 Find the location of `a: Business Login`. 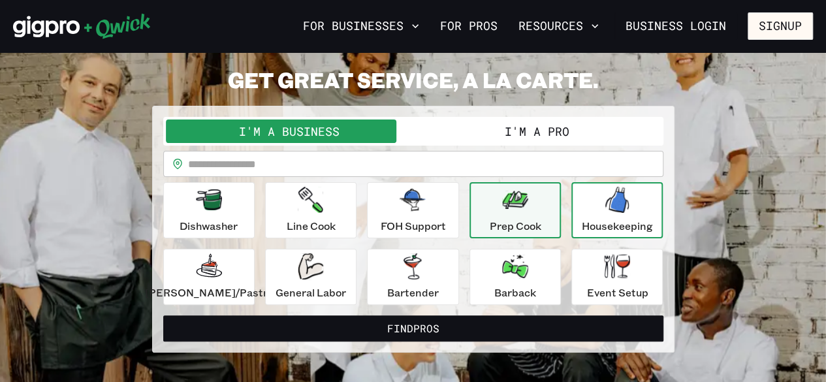

a: Business Login is located at coordinates (676, 26).